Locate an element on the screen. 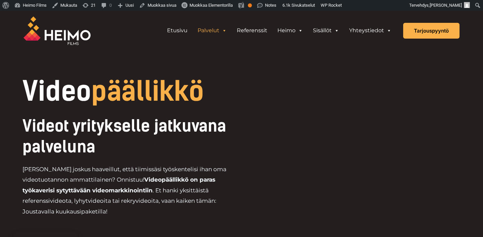 This screenshot has width=483, height=237. h1: Video is located at coordinates (155, 91).